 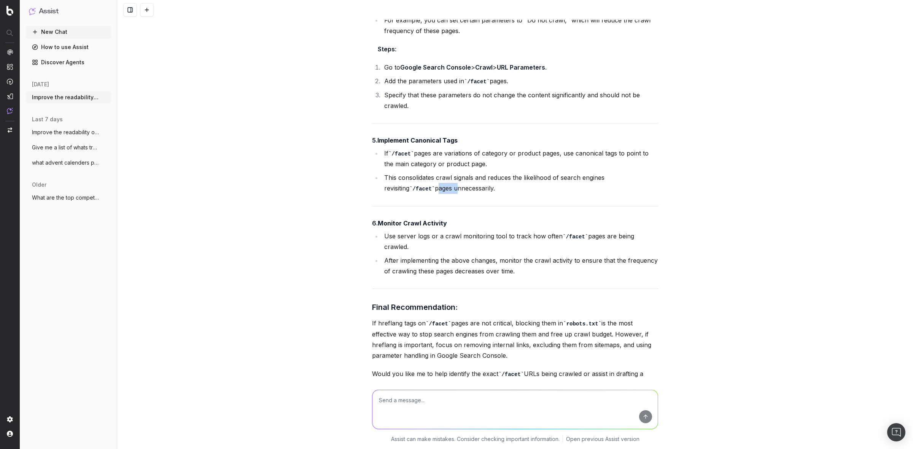 What do you see at coordinates (475, 440) in the screenshot?
I see `p: Assist can make mistakes. Consider checking important information.` at bounding box center [475, 440].